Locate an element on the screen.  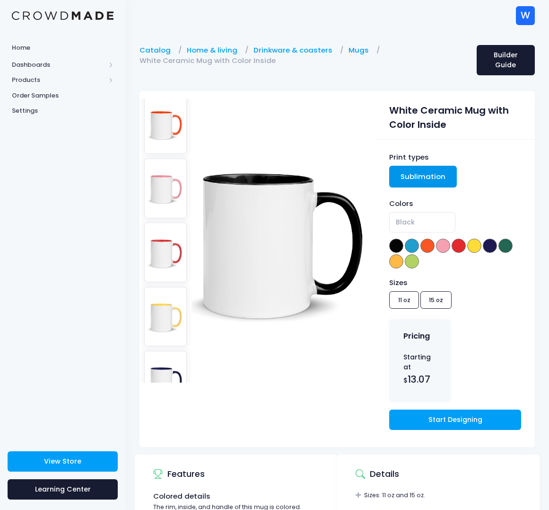
div: Sizes: 11 oz and 15 oz. is located at coordinates (439, 495).